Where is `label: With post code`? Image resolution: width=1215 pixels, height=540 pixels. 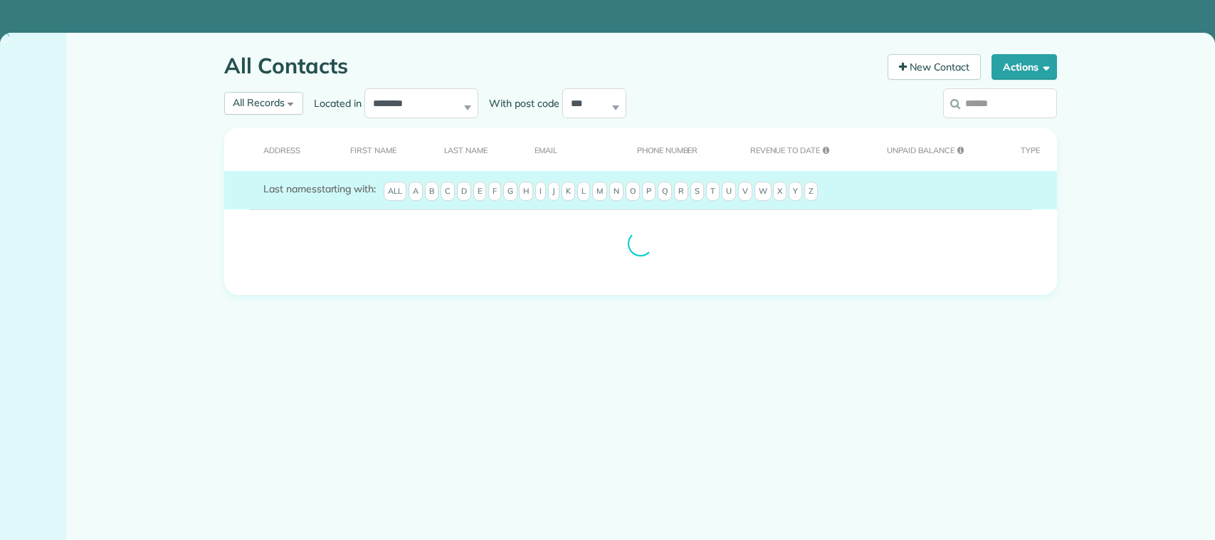
label: With post code is located at coordinates (520, 103).